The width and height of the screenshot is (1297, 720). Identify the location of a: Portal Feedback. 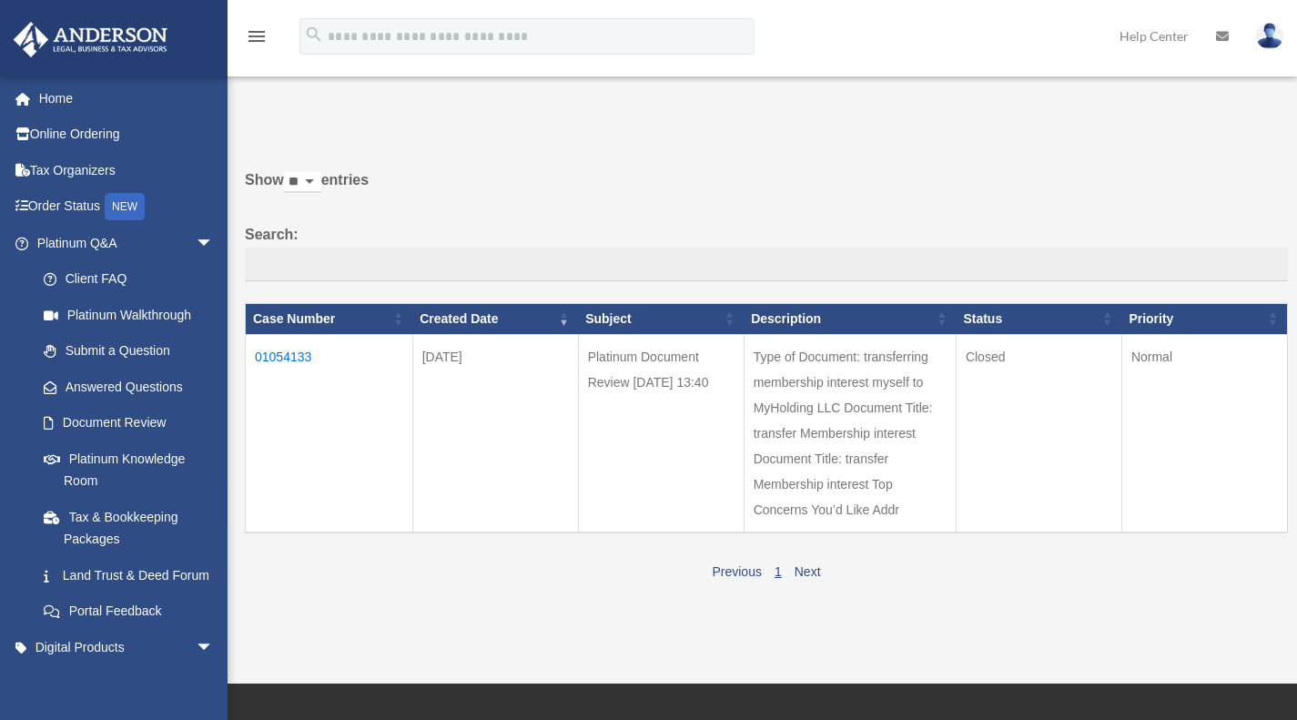
(128, 611).